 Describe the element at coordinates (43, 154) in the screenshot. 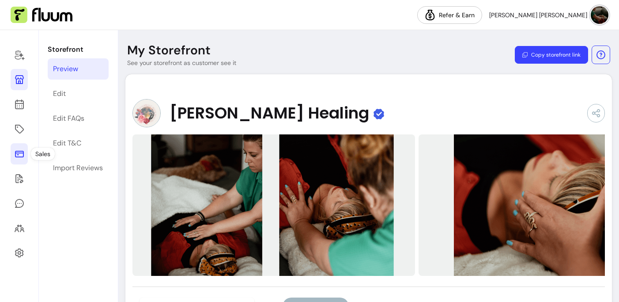

I see `div: Sales` at that location.